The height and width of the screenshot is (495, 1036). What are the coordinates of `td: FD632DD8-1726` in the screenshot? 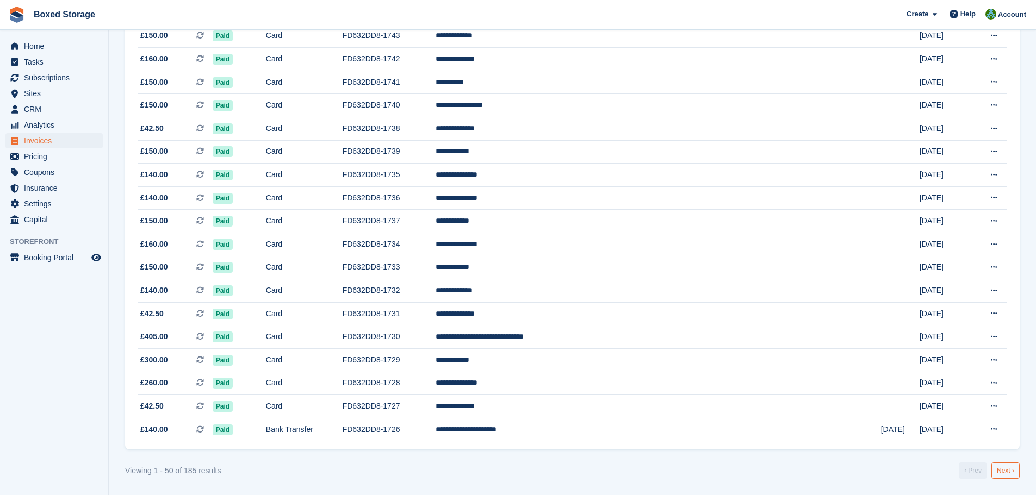 It's located at (389, 430).